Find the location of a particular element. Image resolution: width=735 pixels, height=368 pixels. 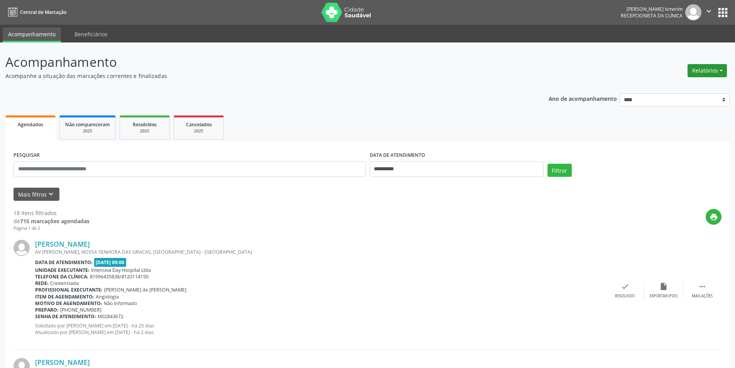

span: Angiologia is located at coordinates (107, 296).